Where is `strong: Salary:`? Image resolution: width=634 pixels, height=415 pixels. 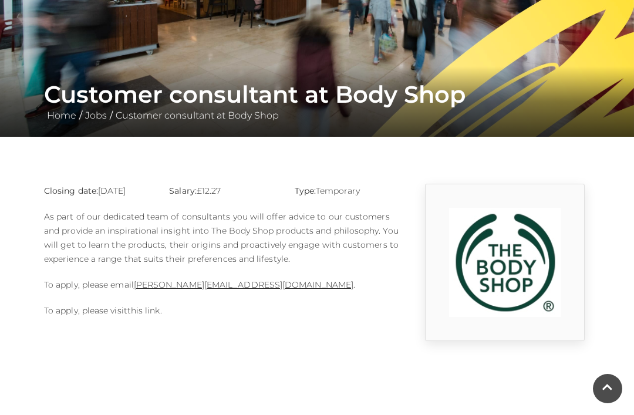 strong: Salary: is located at coordinates (183, 191).